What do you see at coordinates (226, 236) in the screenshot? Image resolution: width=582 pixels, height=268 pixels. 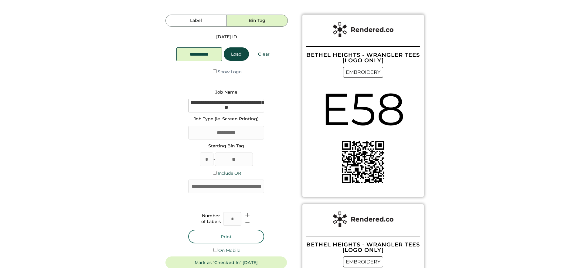 I see `button: Print` at bounding box center [226, 236].